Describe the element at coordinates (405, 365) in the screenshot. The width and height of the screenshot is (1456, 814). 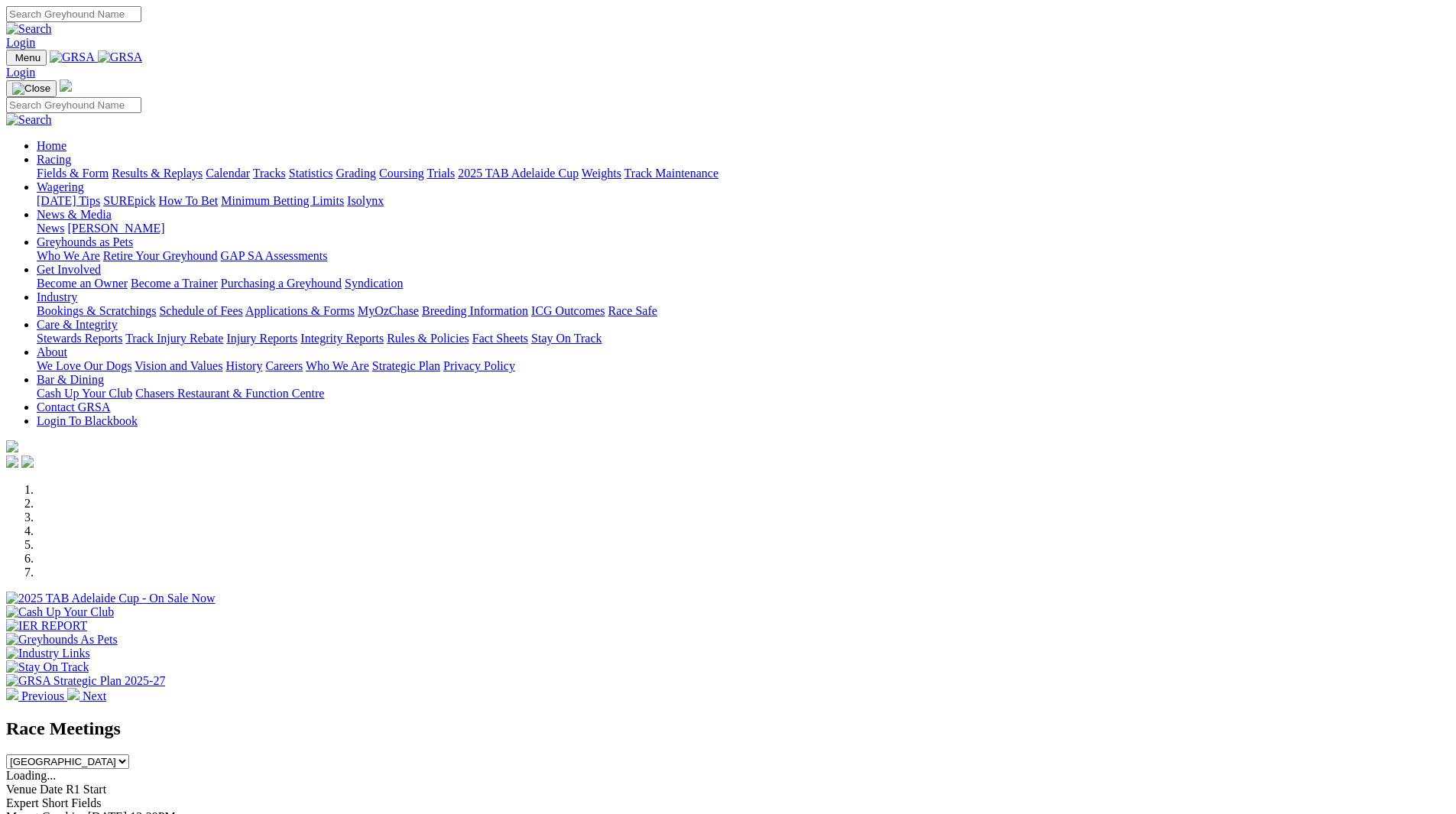
I see `a: Strategic Plan` at that location.